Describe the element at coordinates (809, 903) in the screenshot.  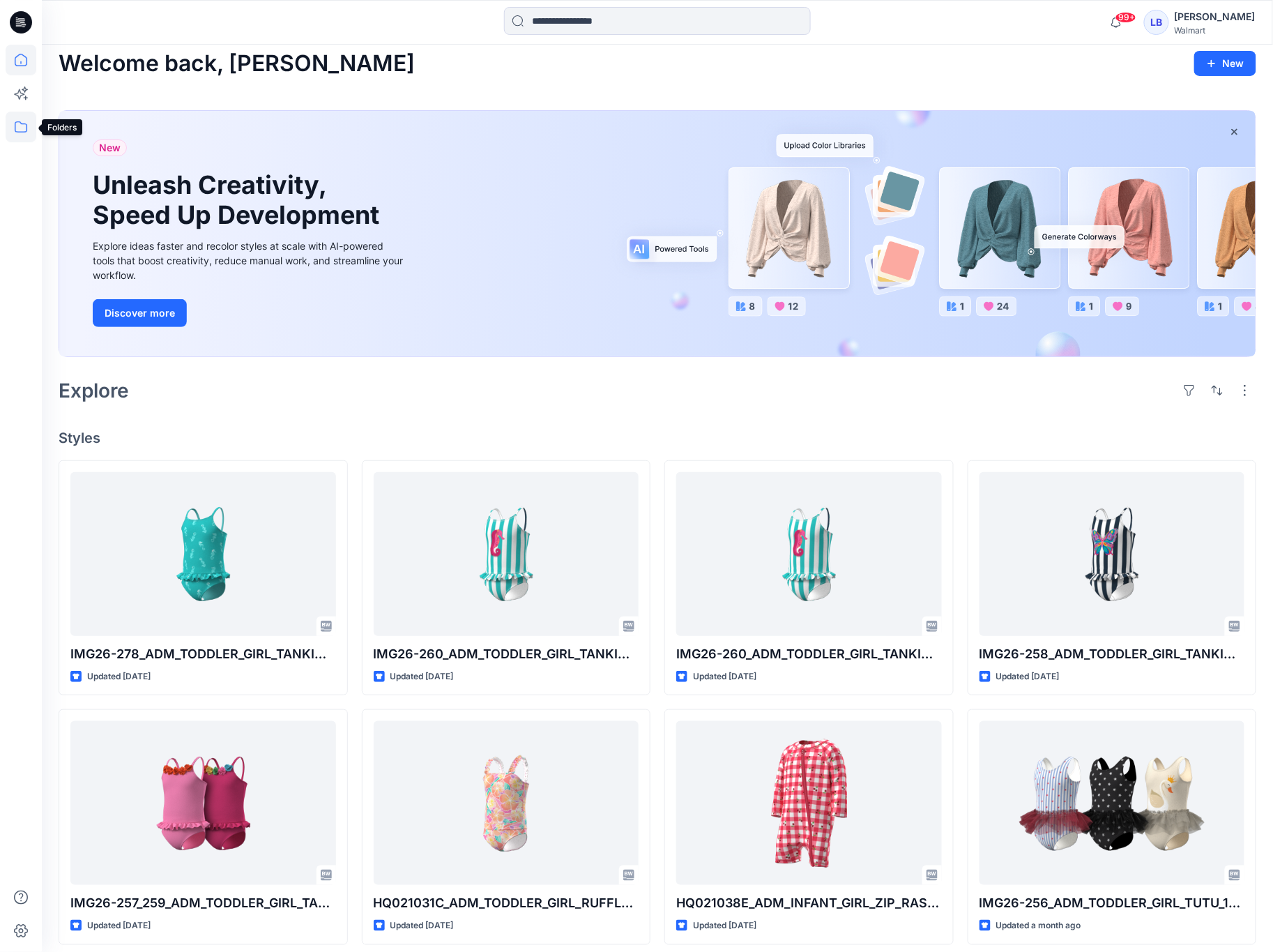
I see `p: HQ021038E_ADM_INFANT_GIRL_ZIP_RASH_GUARD` at that location.